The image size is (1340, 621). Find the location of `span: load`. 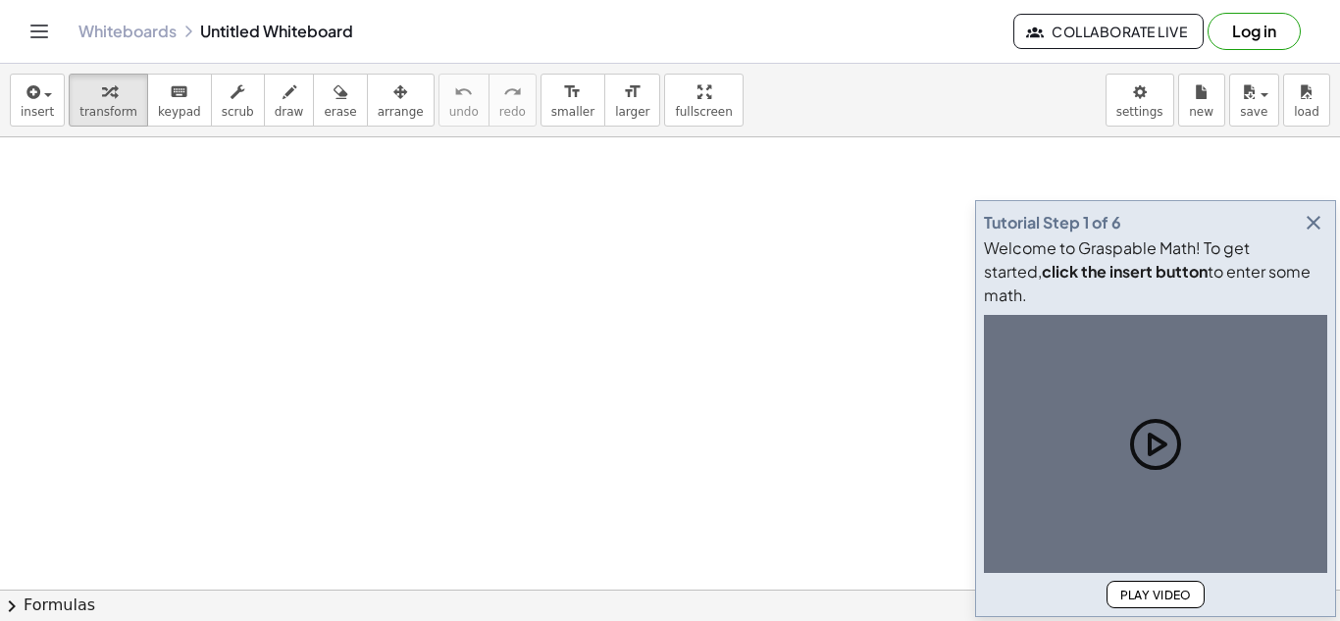

span: load is located at coordinates (1307, 112).